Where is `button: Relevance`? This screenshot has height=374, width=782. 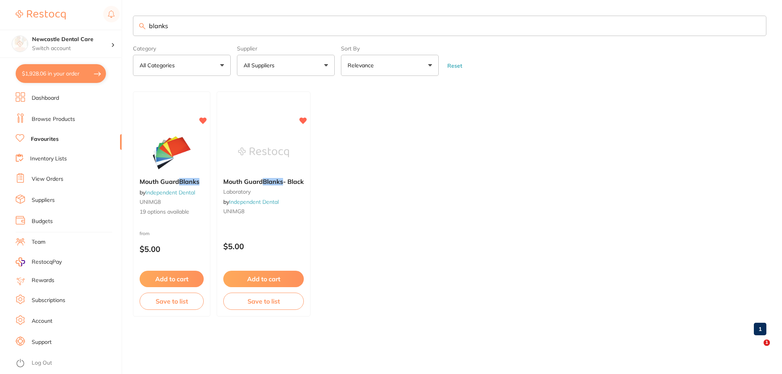 button: Relevance is located at coordinates (390, 65).